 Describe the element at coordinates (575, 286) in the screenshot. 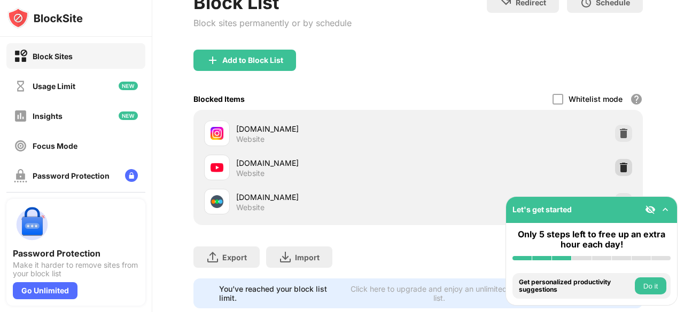

I see `div: Get personalized productivity suggestions` at that location.